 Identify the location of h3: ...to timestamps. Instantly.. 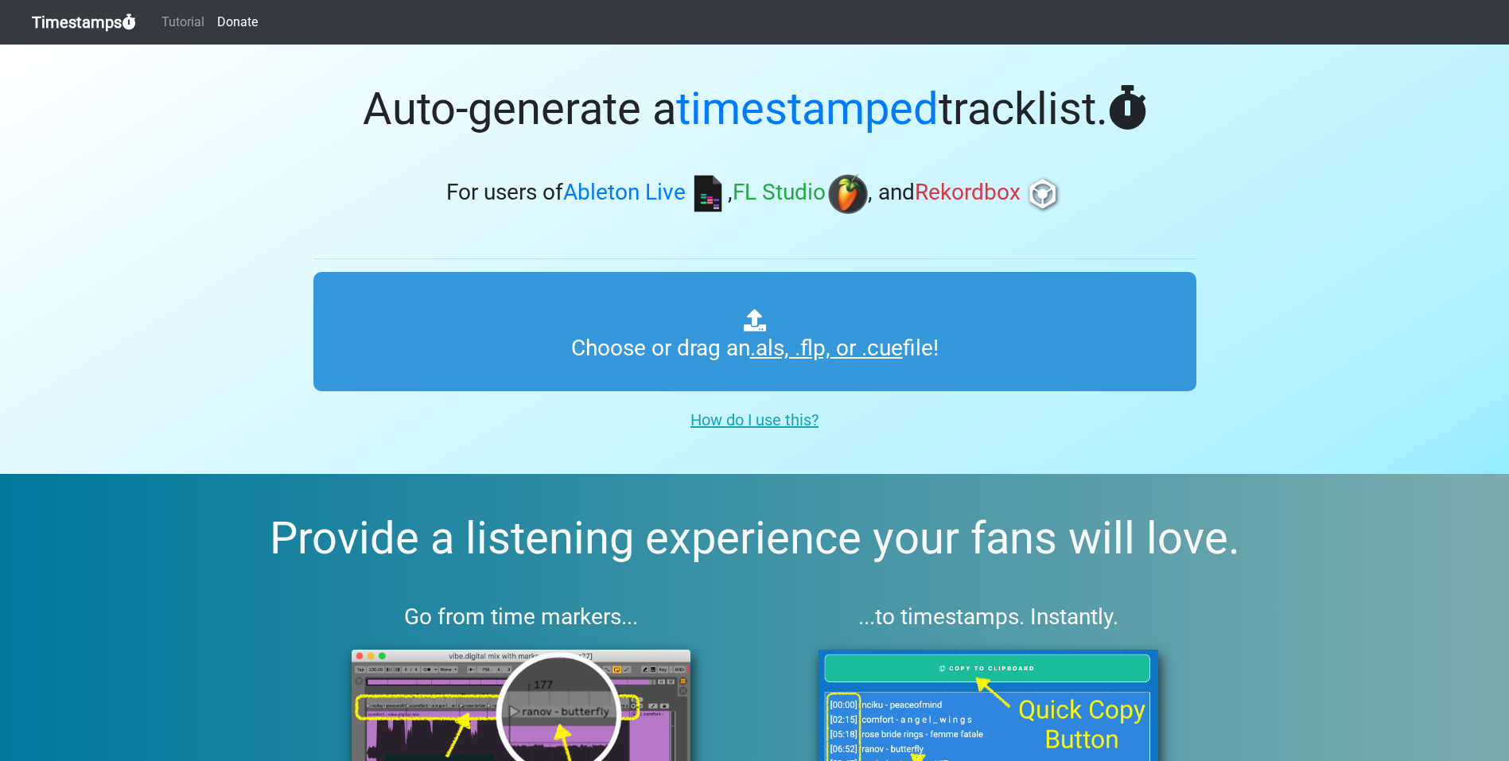
(988, 617).